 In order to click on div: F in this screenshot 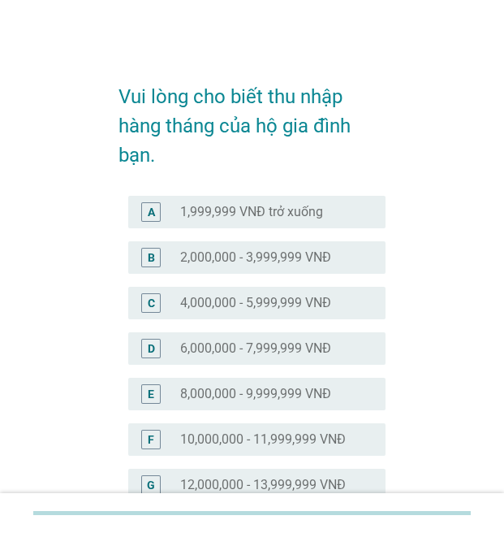, I will do `click(151, 439)`.